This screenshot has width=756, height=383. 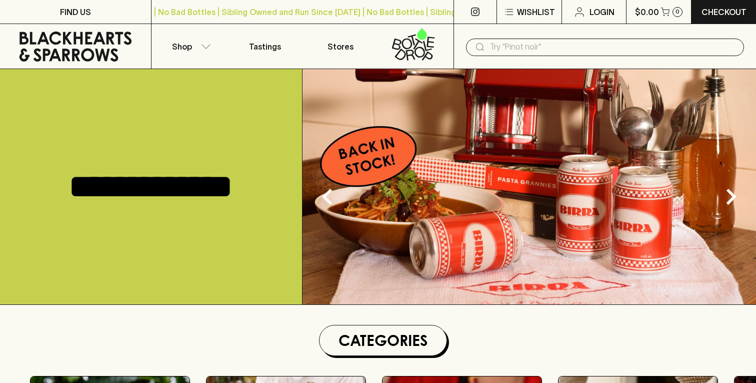 What do you see at coordinates (529, 187) in the screenshot?
I see `img: optimise` at bounding box center [529, 187].